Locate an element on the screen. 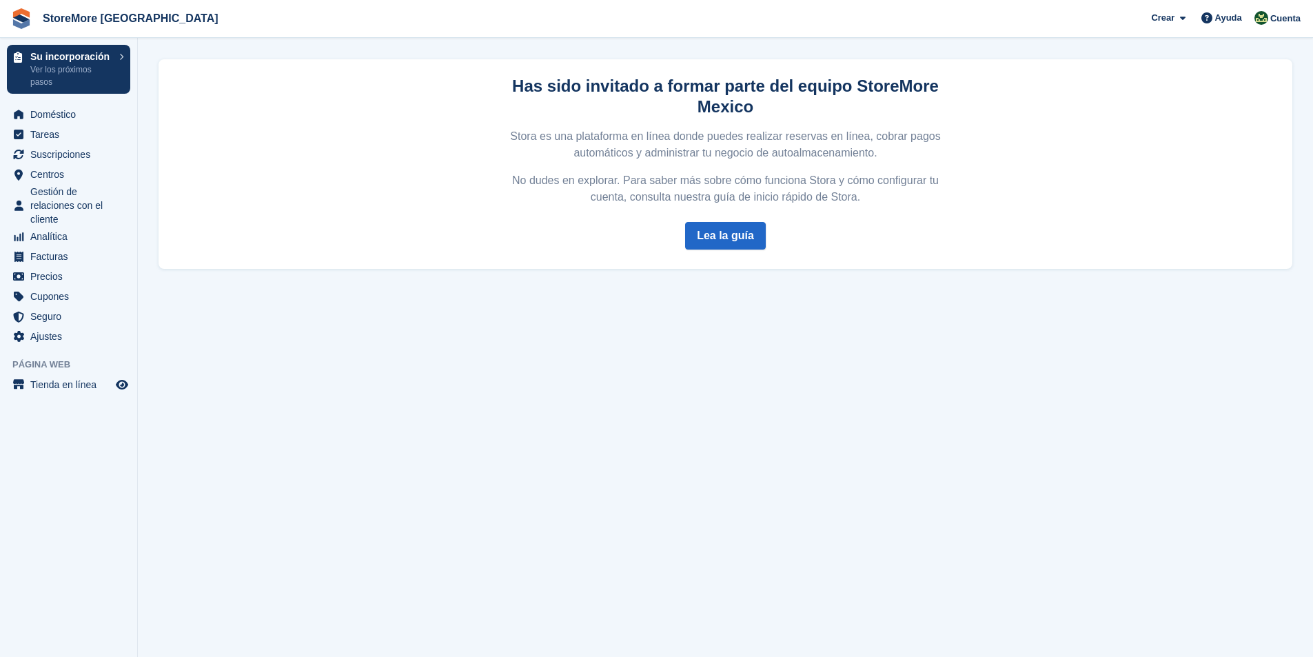 The height and width of the screenshot is (657, 1313). a: Su incorporación Ver los próximos pasos is located at coordinates (68, 69).